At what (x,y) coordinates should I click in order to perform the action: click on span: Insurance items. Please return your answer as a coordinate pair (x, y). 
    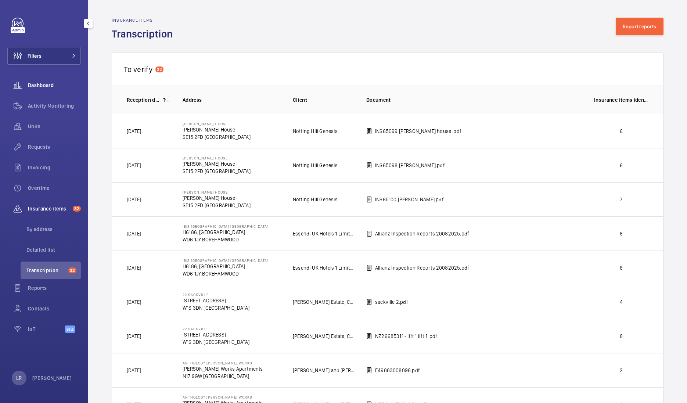
    Looking at the image, I should click on (49, 209).